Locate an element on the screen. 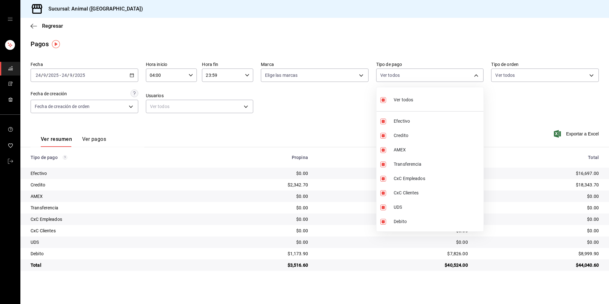 This screenshot has height=304, width=609. img: Tooltip marker is located at coordinates (56, 44).